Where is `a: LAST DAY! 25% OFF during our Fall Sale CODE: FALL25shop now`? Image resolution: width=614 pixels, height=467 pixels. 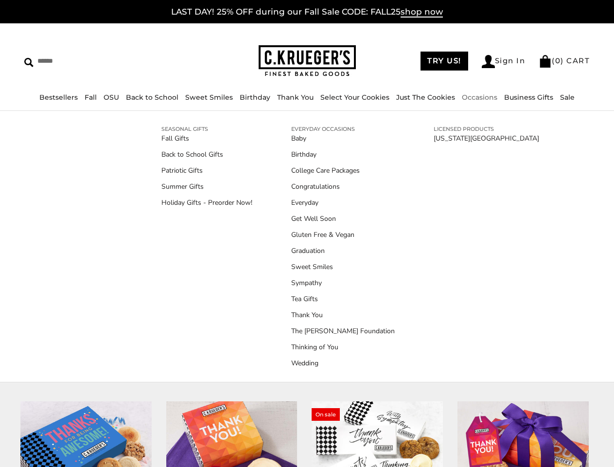
a: LAST DAY! 25% OFF during our Fall Sale CODE: FALL25shop now is located at coordinates (307, 12).